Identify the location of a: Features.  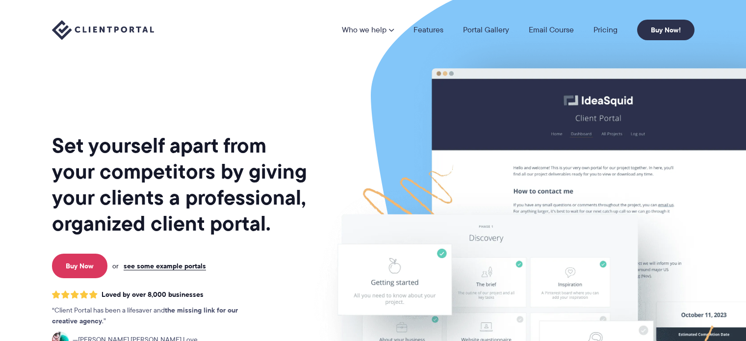
(428, 30).